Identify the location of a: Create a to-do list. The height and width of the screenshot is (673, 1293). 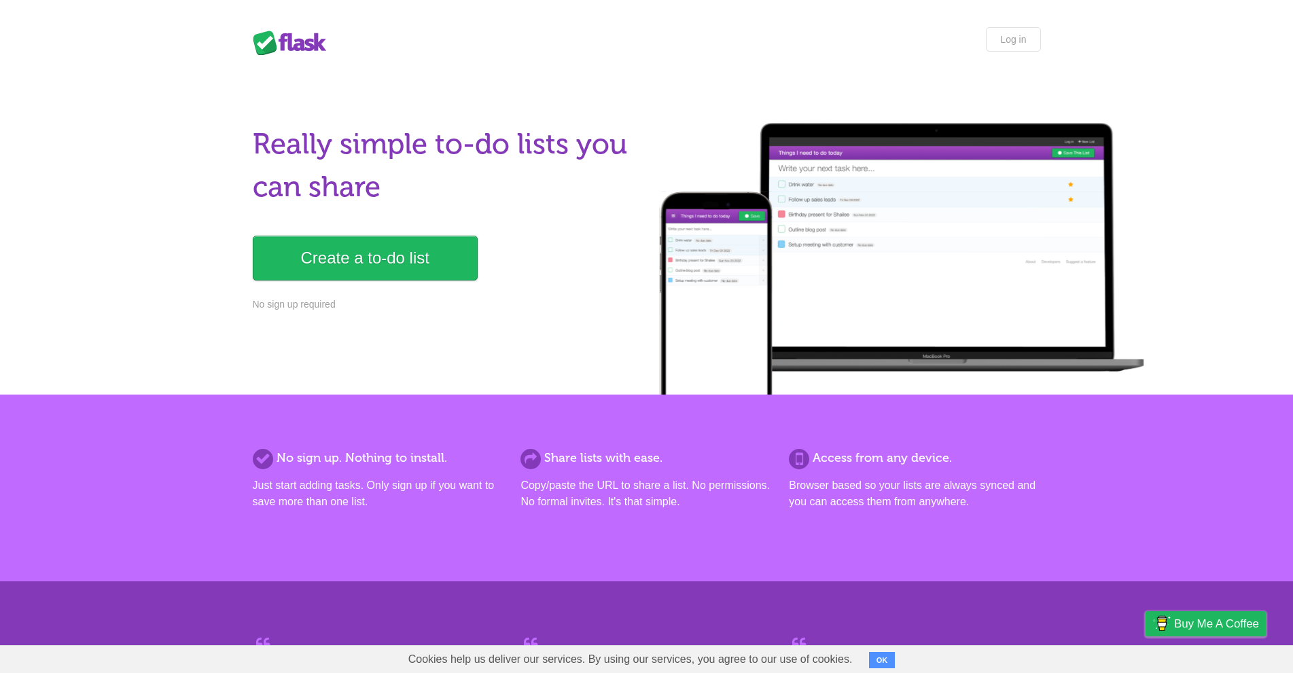
(365, 258).